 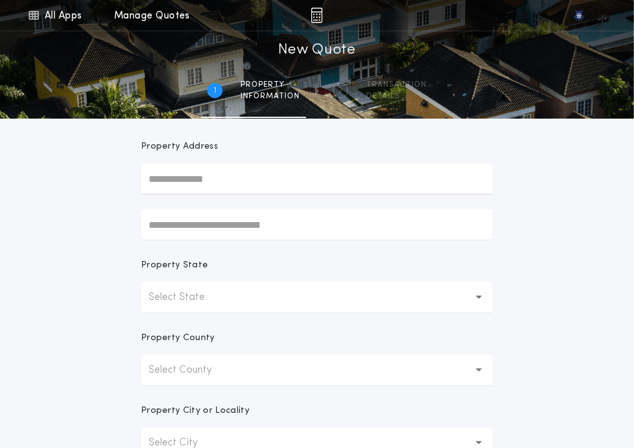 I want to click on p: Property Address, so click(x=317, y=147).